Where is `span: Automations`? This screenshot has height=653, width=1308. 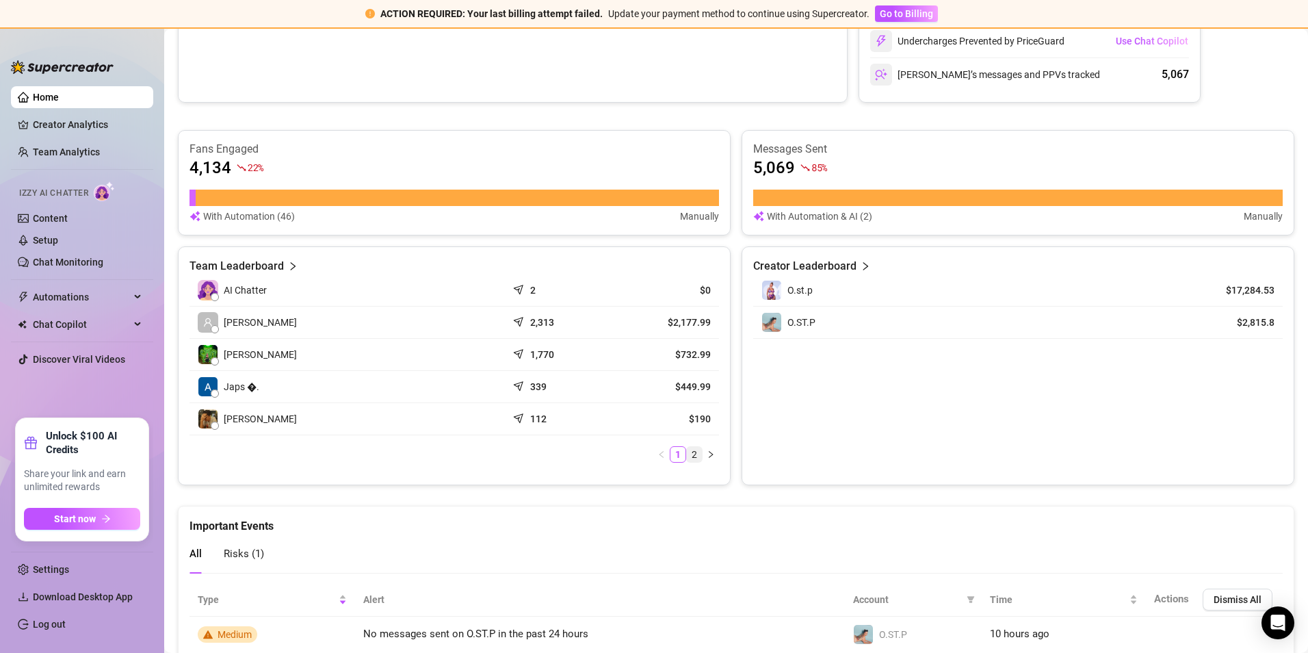 span: Automations is located at coordinates (81, 297).